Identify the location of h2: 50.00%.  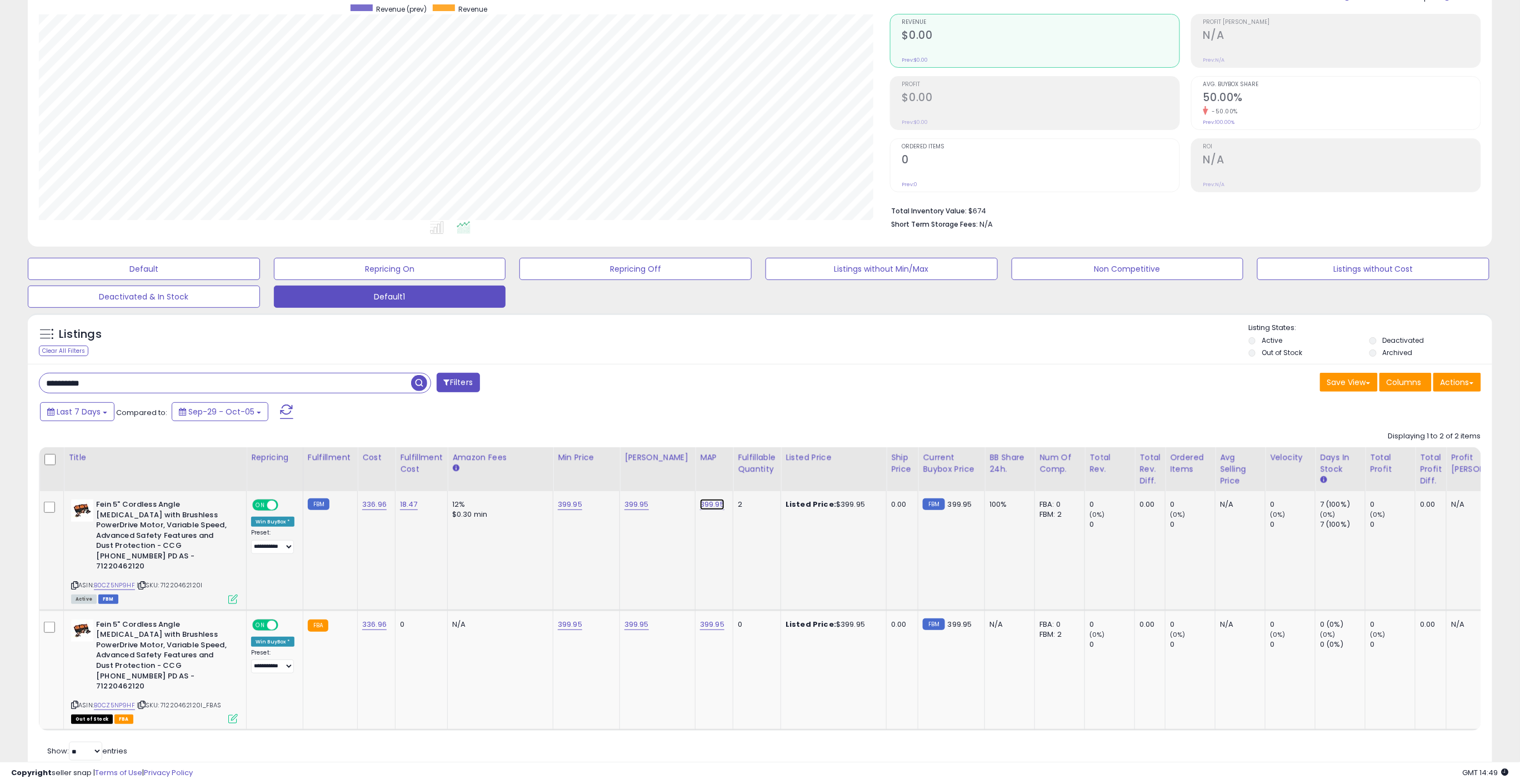
(1341, 98).